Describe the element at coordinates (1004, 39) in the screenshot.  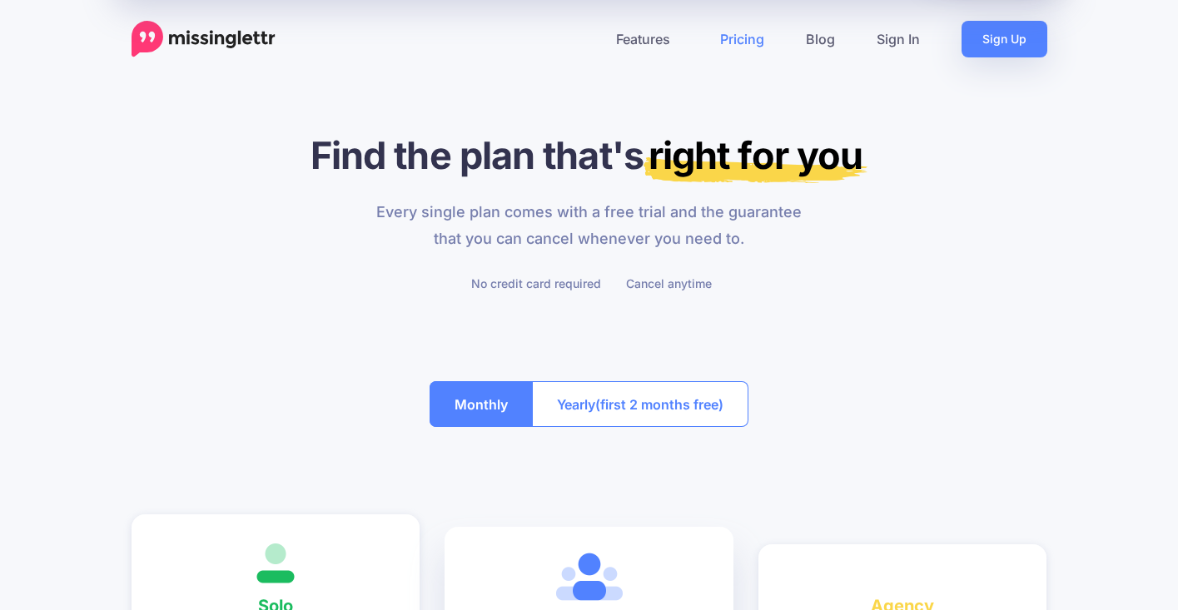
I see `a: Sign Up` at that location.